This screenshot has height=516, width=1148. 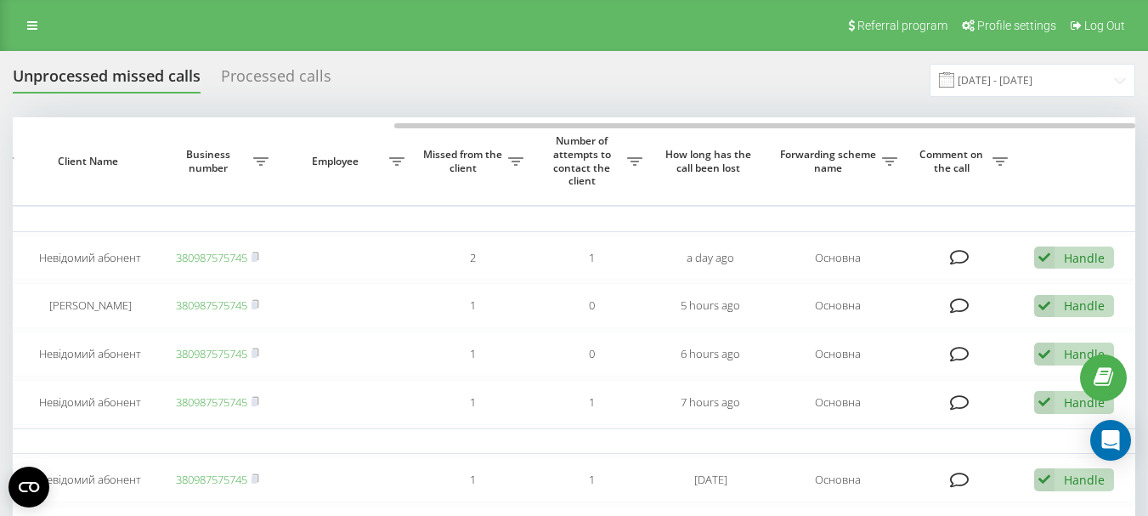 I want to click on button: Open CMP widget, so click(x=29, y=487).